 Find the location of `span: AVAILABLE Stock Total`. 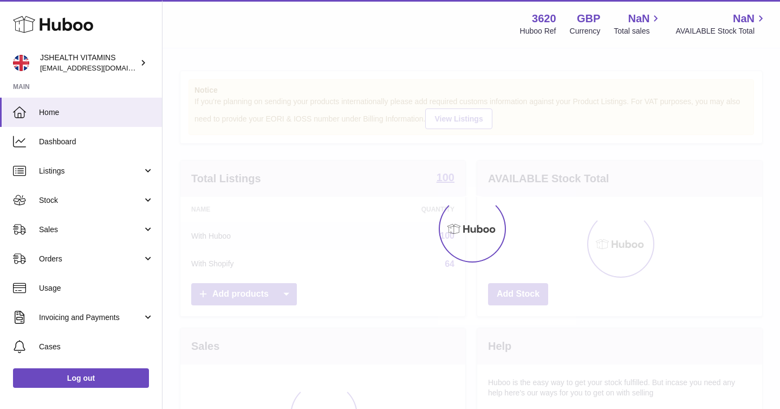

span: AVAILABLE Stock Total is located at coordinates (721, 31).